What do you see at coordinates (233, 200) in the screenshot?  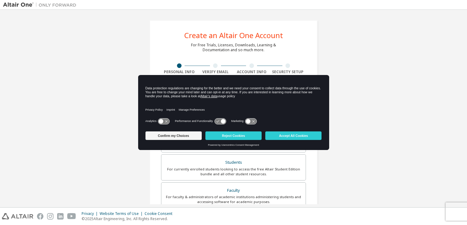 I see `div: For faculty & administrators of academic institutions administering students and accessing softwa...` at bounding box center [233, 200].